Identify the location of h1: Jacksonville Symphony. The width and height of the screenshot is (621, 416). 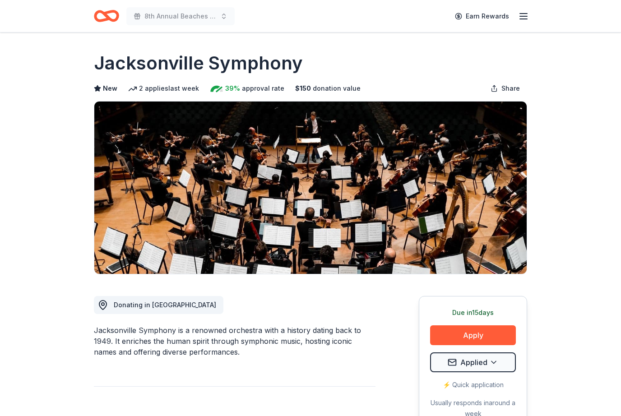
(198, 63).